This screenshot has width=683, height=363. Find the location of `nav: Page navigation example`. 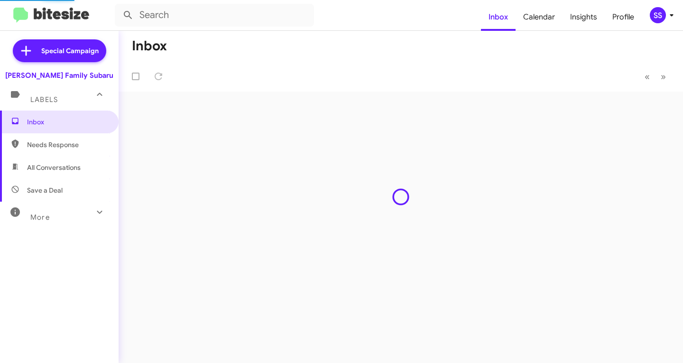

nav: Page navigation example is located at coordinates (656, 76).